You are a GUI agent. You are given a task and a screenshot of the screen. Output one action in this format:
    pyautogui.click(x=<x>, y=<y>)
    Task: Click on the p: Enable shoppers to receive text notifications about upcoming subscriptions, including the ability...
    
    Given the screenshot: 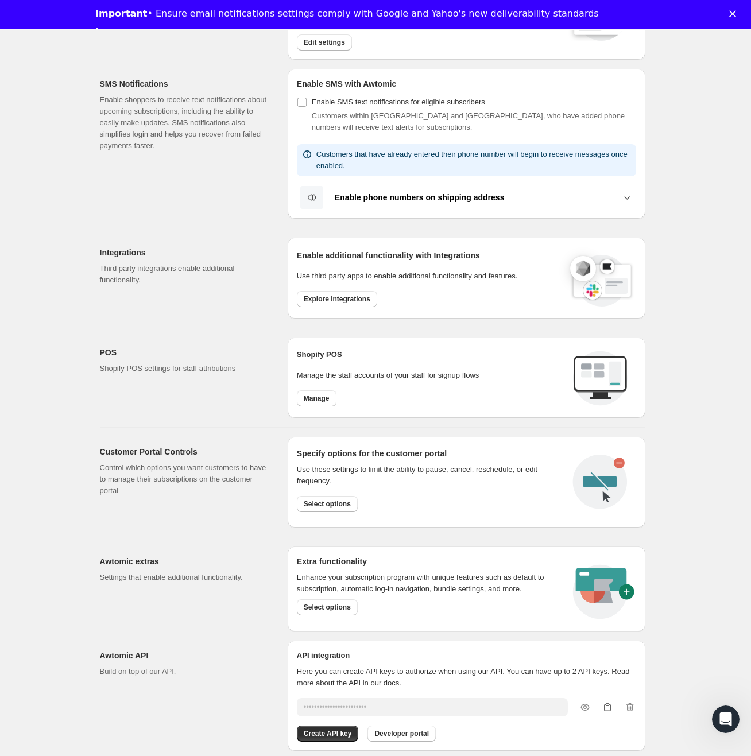 What is the action you would take?
    pyautogui.click(x=184, y=123)
    